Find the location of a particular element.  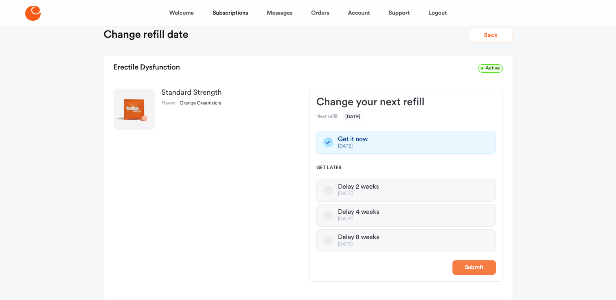

button: Back is located at coordinates (490, 35).